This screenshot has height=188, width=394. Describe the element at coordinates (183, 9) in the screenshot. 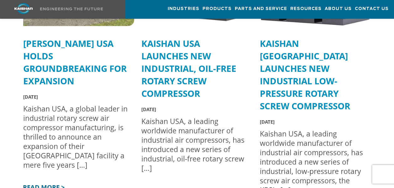

I see `span: Industries` at that location.